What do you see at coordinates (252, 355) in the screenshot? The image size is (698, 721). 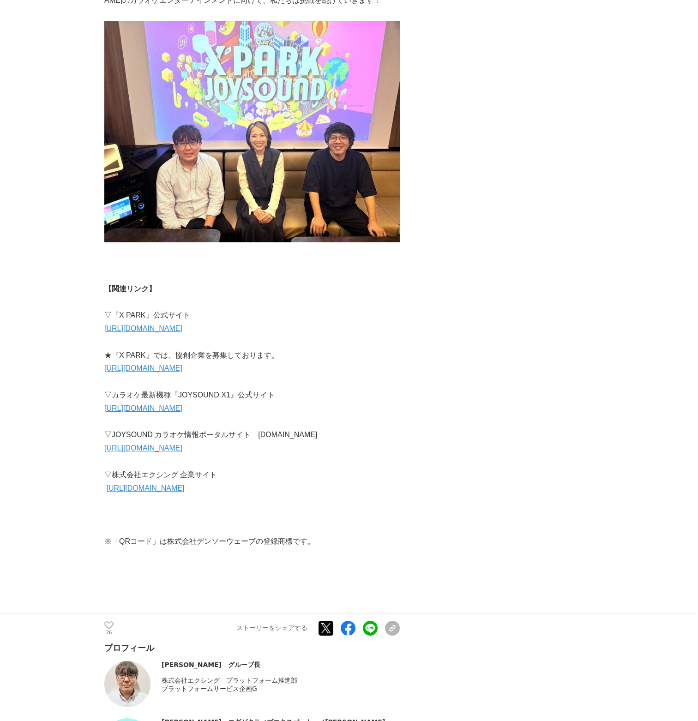 I see `p: ★『X PARK』では、協創企業を募集しております。` at bounding box center [252, 355].